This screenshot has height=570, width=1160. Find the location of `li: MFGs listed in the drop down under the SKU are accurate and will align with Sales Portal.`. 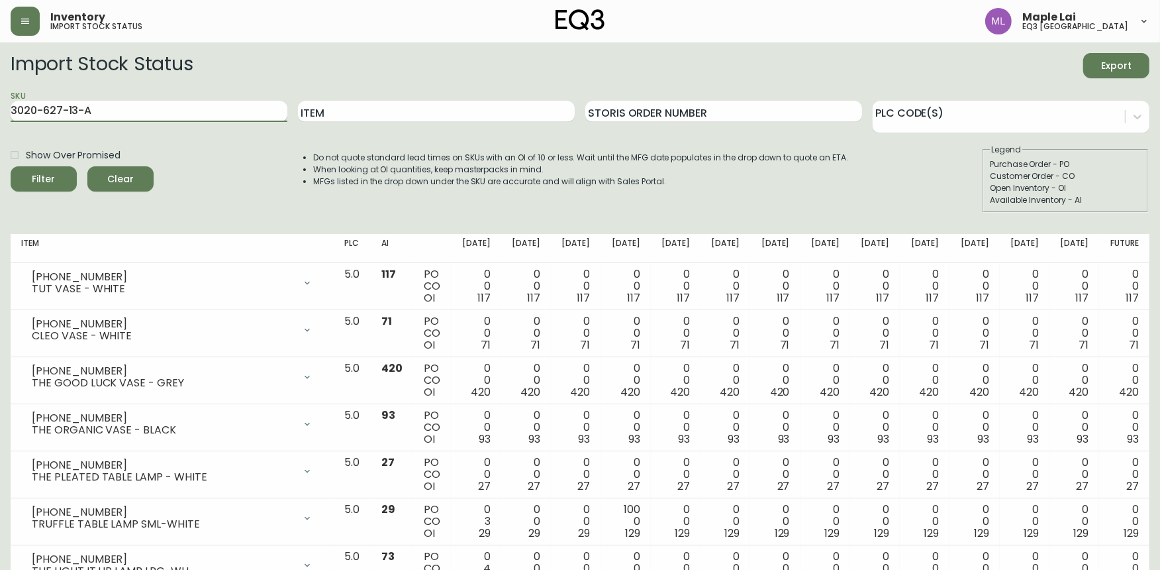

li: MFGs listed in the drop down under the SKU are accurate and will align with Sales Portal. is located at coordinates (581, 181).